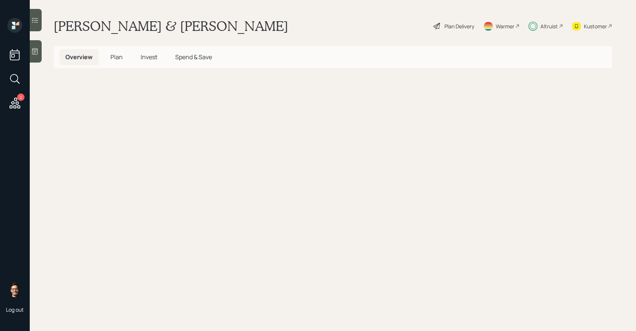  I want to click on img: sami-boghos-headshot.png, so click(15, 290).